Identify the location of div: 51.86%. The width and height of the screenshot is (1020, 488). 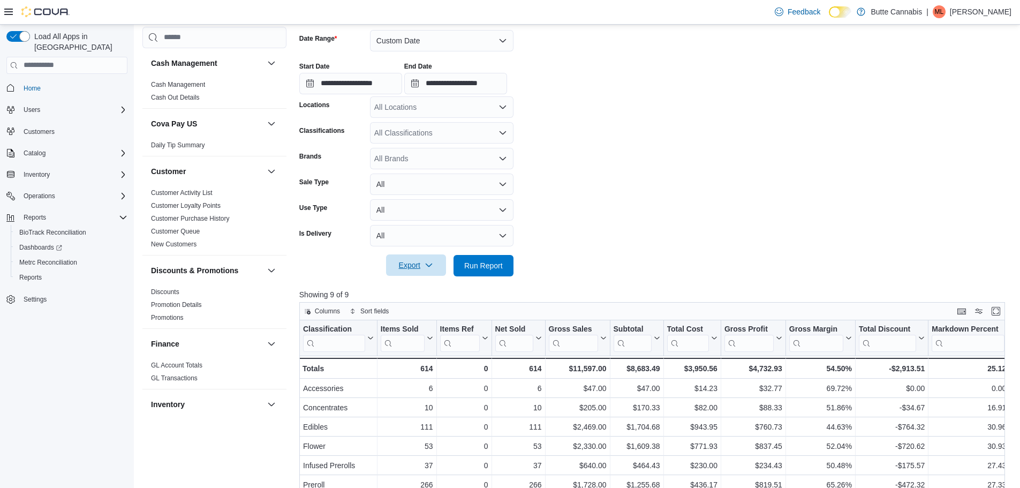
(820, 408).